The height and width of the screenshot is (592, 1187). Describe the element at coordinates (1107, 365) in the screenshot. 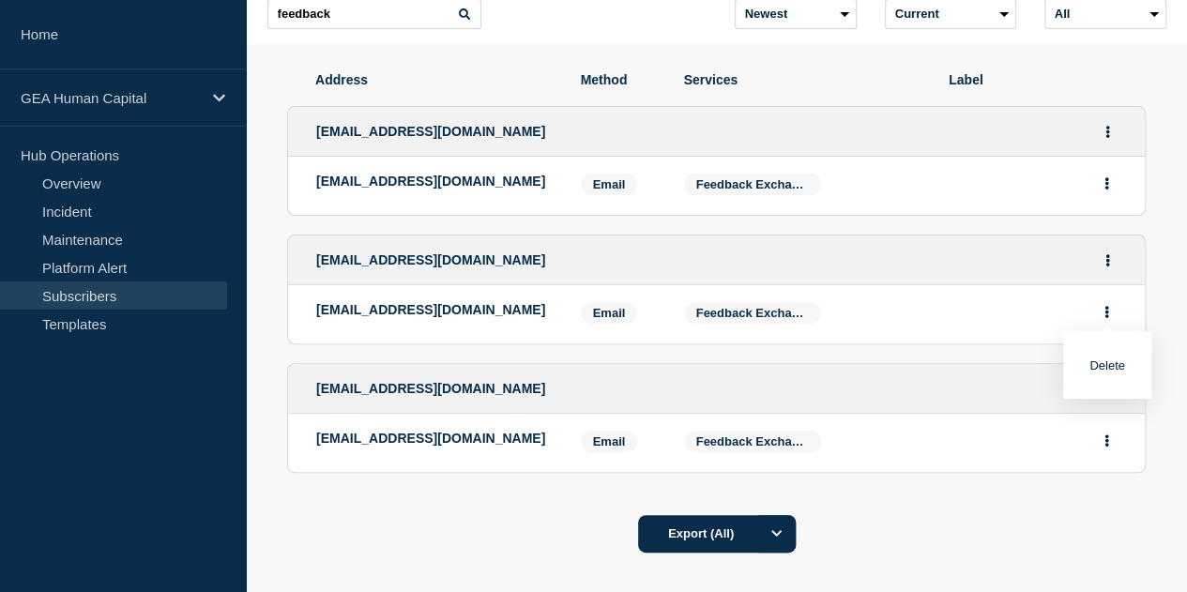

I see `button: Delete` at that location.